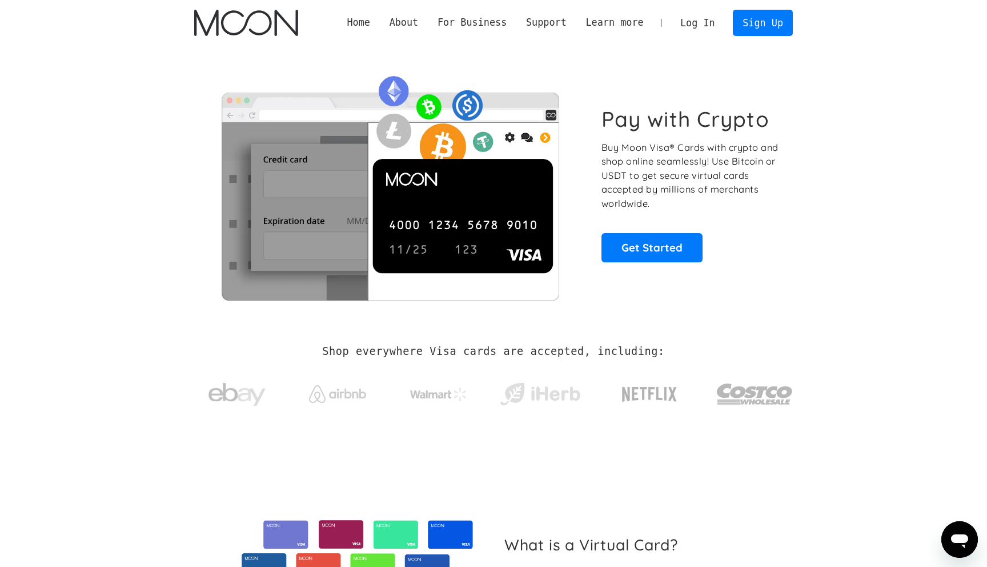 This screenshot has height=567, width=987. I want to click on img: Moon Cards let you spend your crypto anywhere Visa is accepted., so click(390, 184).